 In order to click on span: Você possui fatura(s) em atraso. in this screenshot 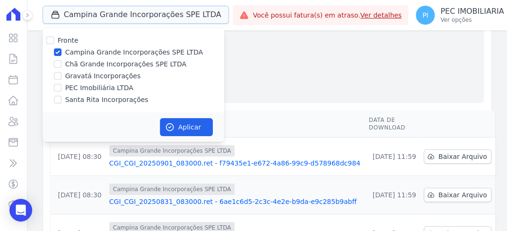, I will do `click(327, 15)`.